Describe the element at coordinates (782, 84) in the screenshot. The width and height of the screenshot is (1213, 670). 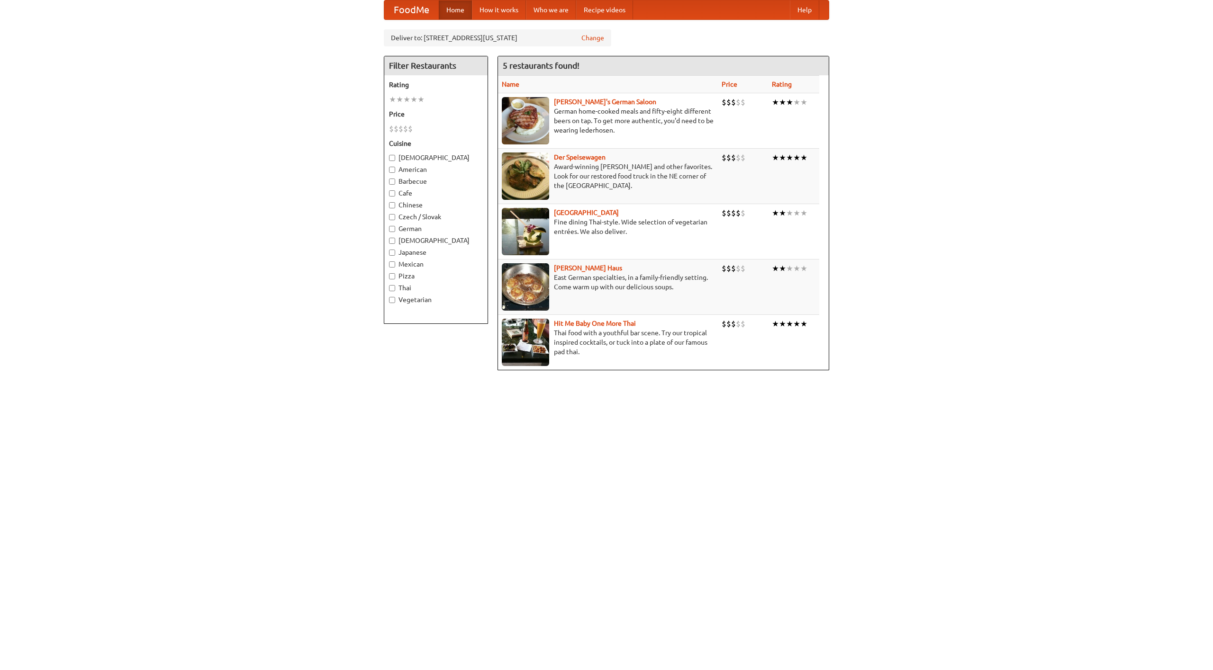
I see `a: Rating` at that location.